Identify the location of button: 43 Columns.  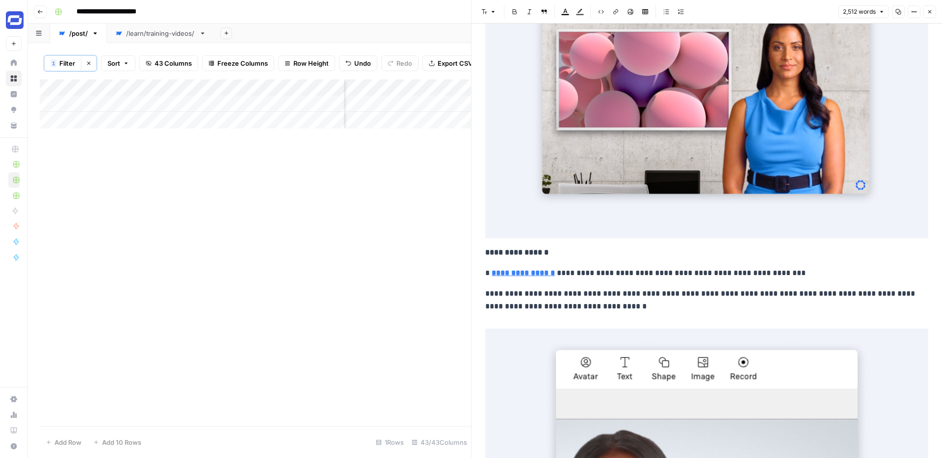
(169, 63).